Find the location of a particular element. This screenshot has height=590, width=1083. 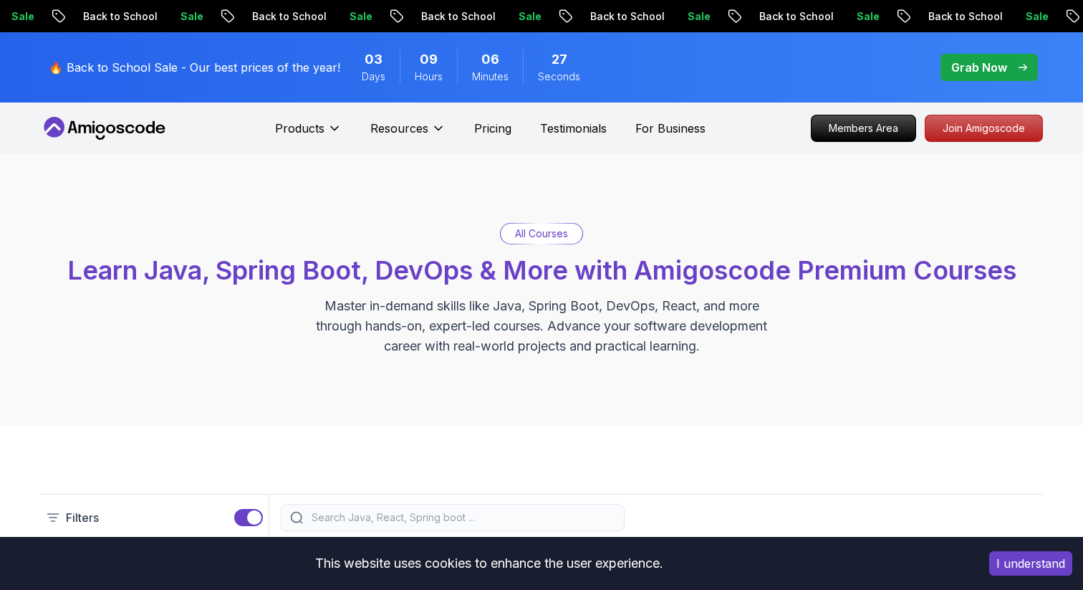

input: Search Java, React, Spring boot ... is located at coordinates (462, 517).